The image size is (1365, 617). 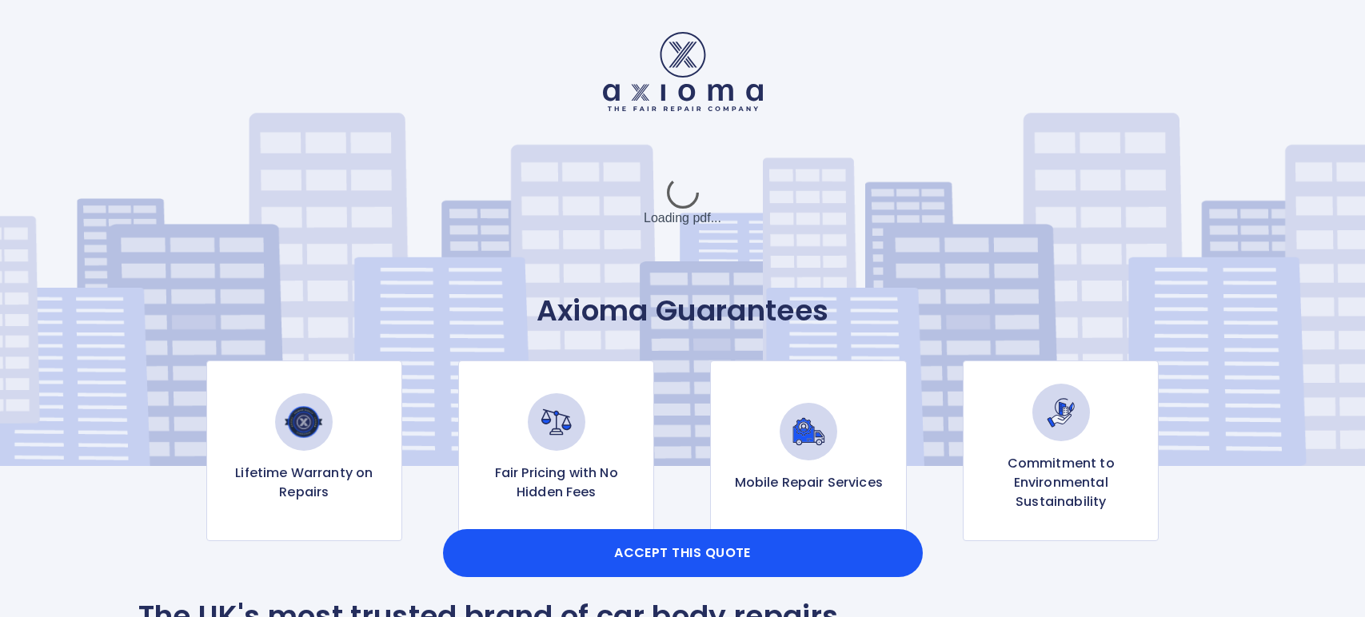 What do you see at coordinates (683, 202) in the screenshot?
I see `div: Loading pdf...` at bounding box center [683, 202].